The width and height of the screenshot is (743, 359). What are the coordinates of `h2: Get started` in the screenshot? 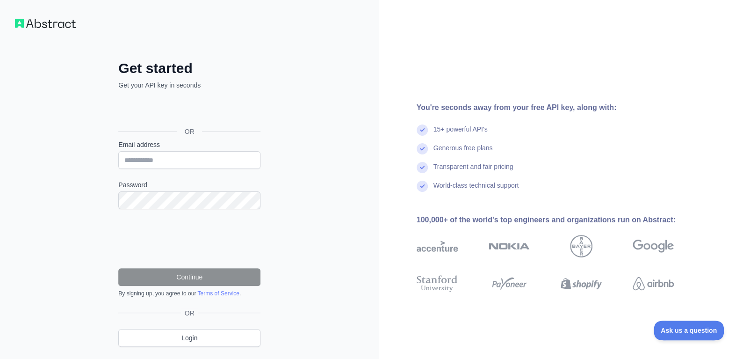 It's located at (189, 68).